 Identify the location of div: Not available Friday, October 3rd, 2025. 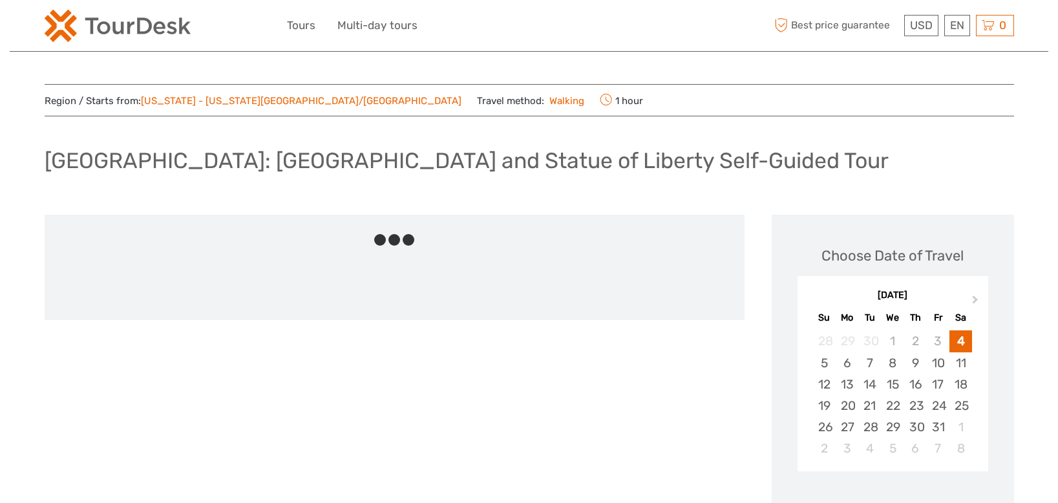
(938, 341).